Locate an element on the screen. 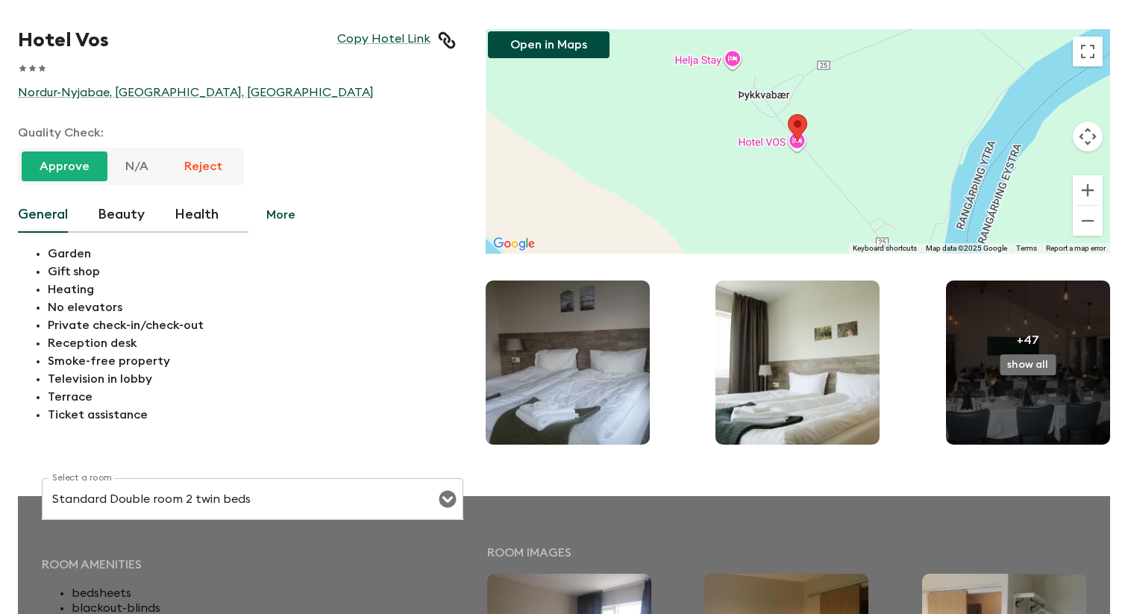 The height and width of the screenshot is (614, 1128). li: bedsheets is located at coordinates (267, 593).